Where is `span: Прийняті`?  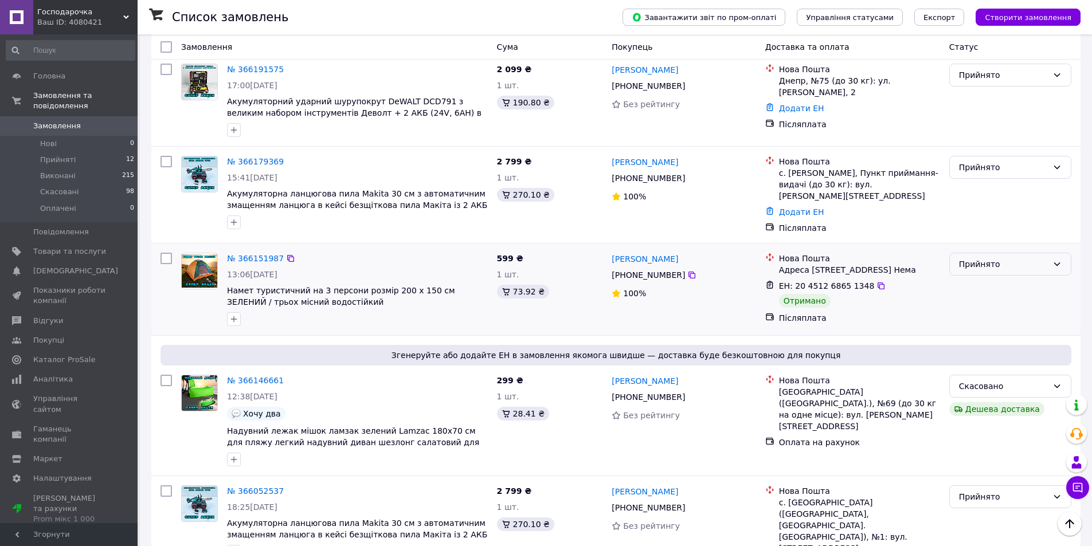
span: Прийняті is located at coordinates (58, 160).